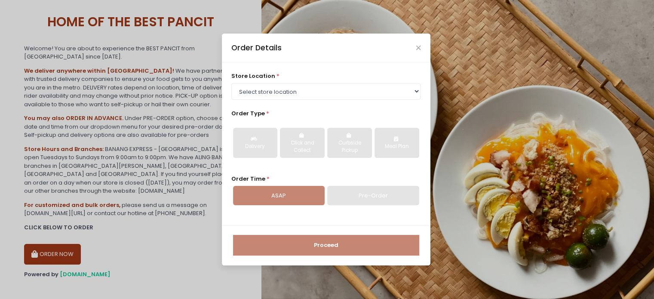  Describe the element at coordinates (396, 147) in the screenshot. I see `div: Meal Plan` at that location.